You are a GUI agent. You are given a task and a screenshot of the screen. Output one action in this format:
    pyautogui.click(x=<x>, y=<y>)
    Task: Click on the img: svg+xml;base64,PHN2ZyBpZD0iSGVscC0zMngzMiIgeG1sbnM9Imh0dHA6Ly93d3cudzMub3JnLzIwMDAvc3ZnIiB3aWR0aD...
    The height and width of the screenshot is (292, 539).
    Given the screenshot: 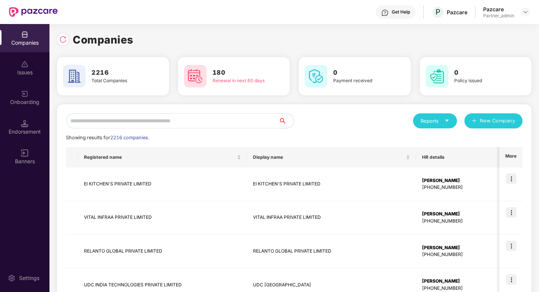 What is the action you would take?
    pyautogui.click(x=385, y=13)
    